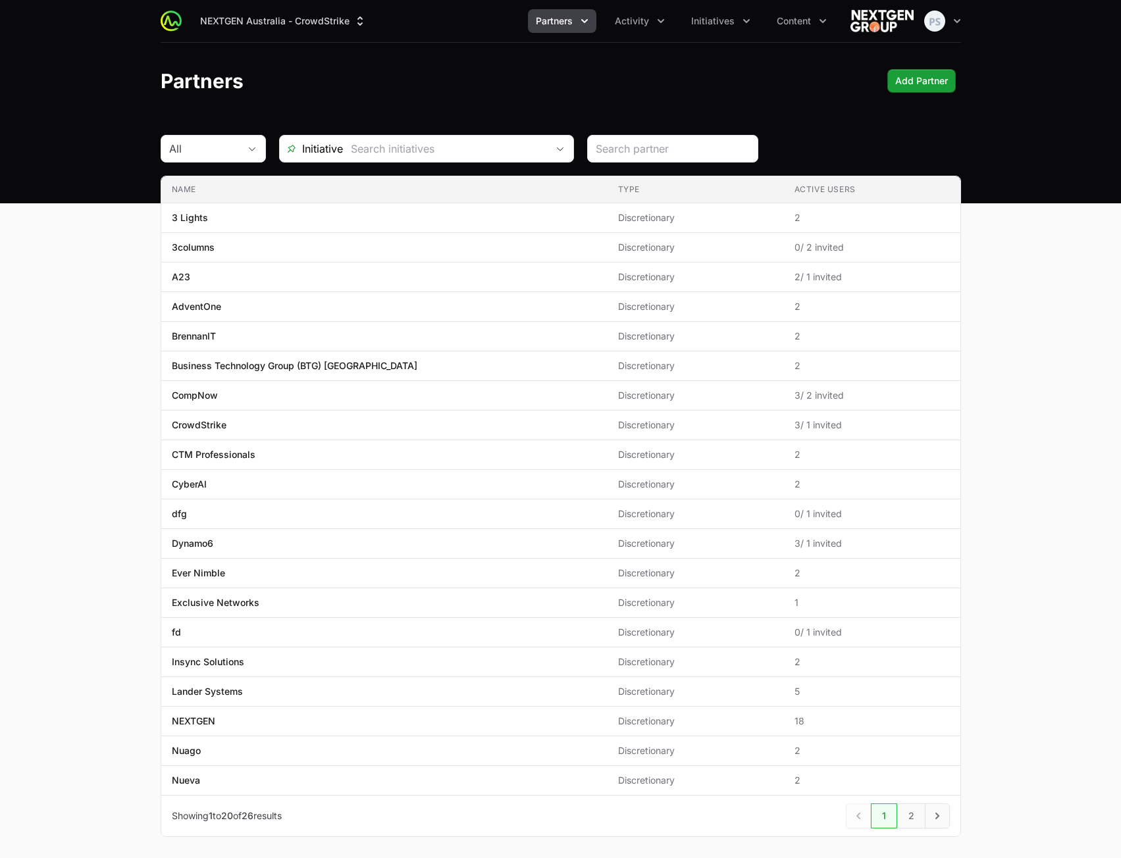  What do you see at coordinates (202, 81) in the screenshot?
I see `h1: Partners` at bounding box center [202, 81].